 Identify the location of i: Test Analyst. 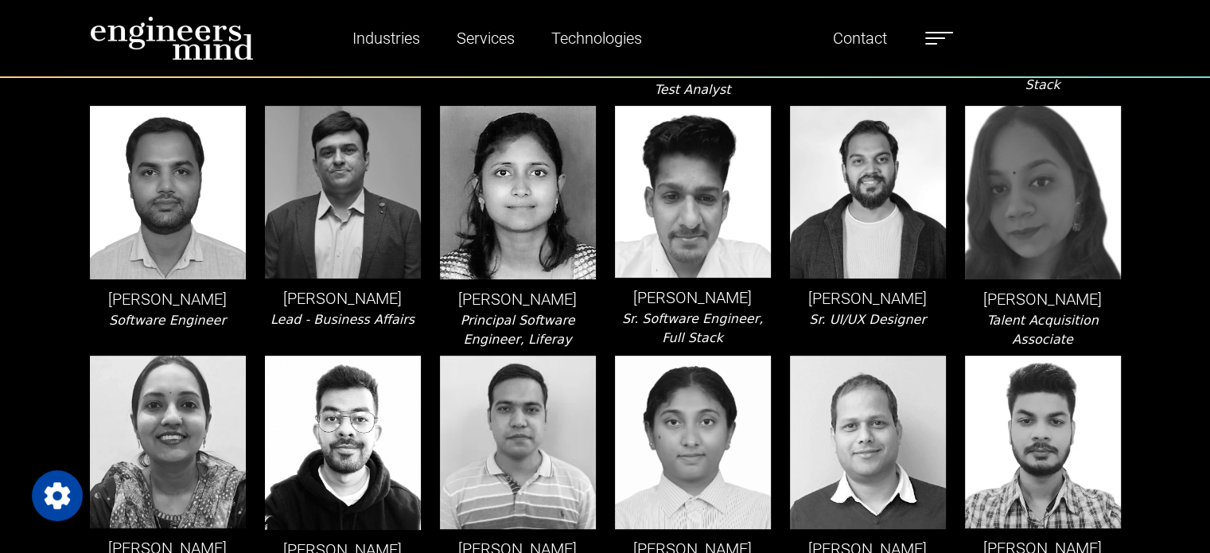
(692, 89).